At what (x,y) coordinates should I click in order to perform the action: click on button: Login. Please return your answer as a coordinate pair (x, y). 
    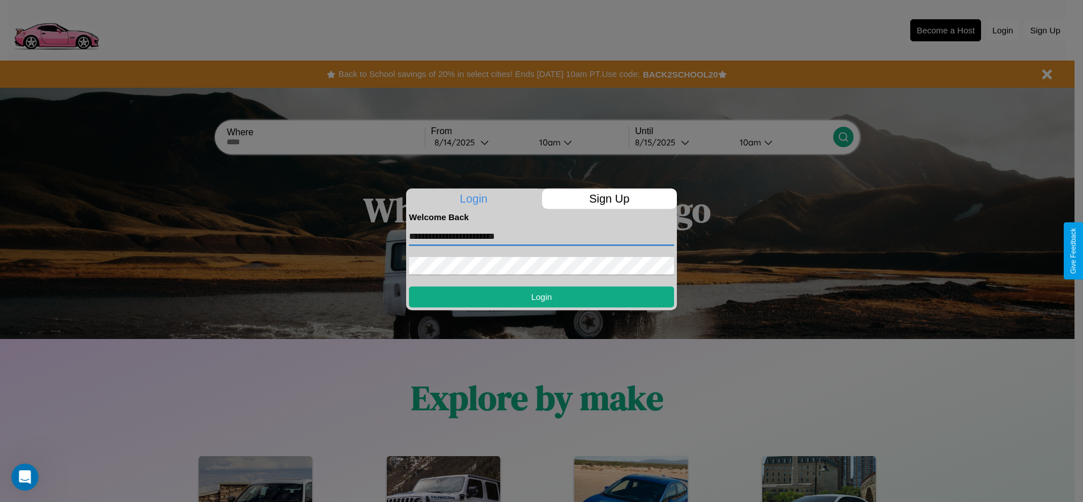
    Looking at the image, I should click on (541, 297).